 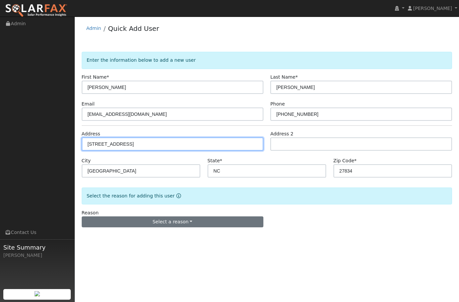 I want to click on label: Address, so click(x=91, y=134).